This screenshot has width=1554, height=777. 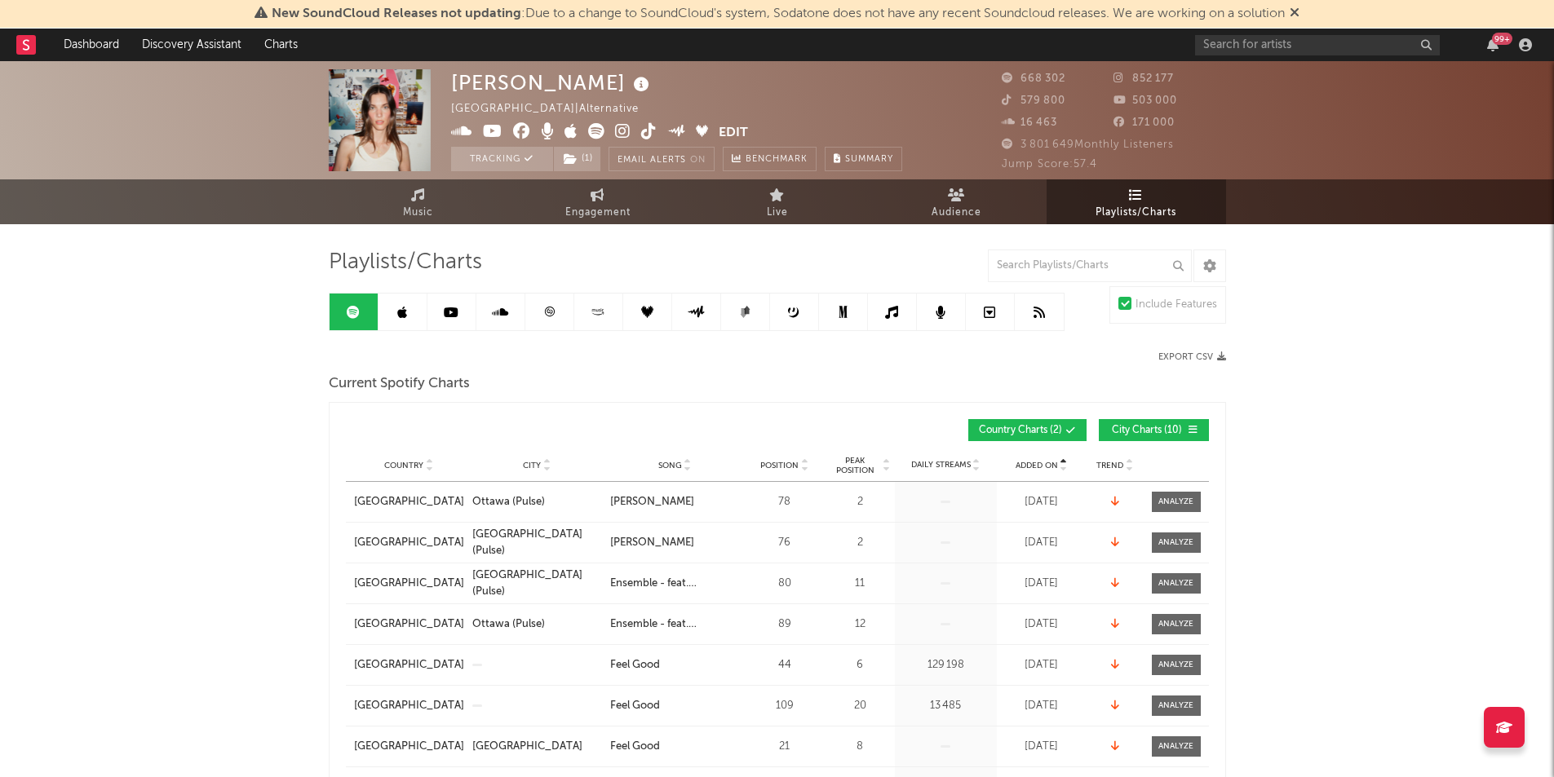 What do you see at coordinates (1049, 164) in the screenshot?
I see `span: Jump Score: 57.4` at bounding box center [1049, 164].